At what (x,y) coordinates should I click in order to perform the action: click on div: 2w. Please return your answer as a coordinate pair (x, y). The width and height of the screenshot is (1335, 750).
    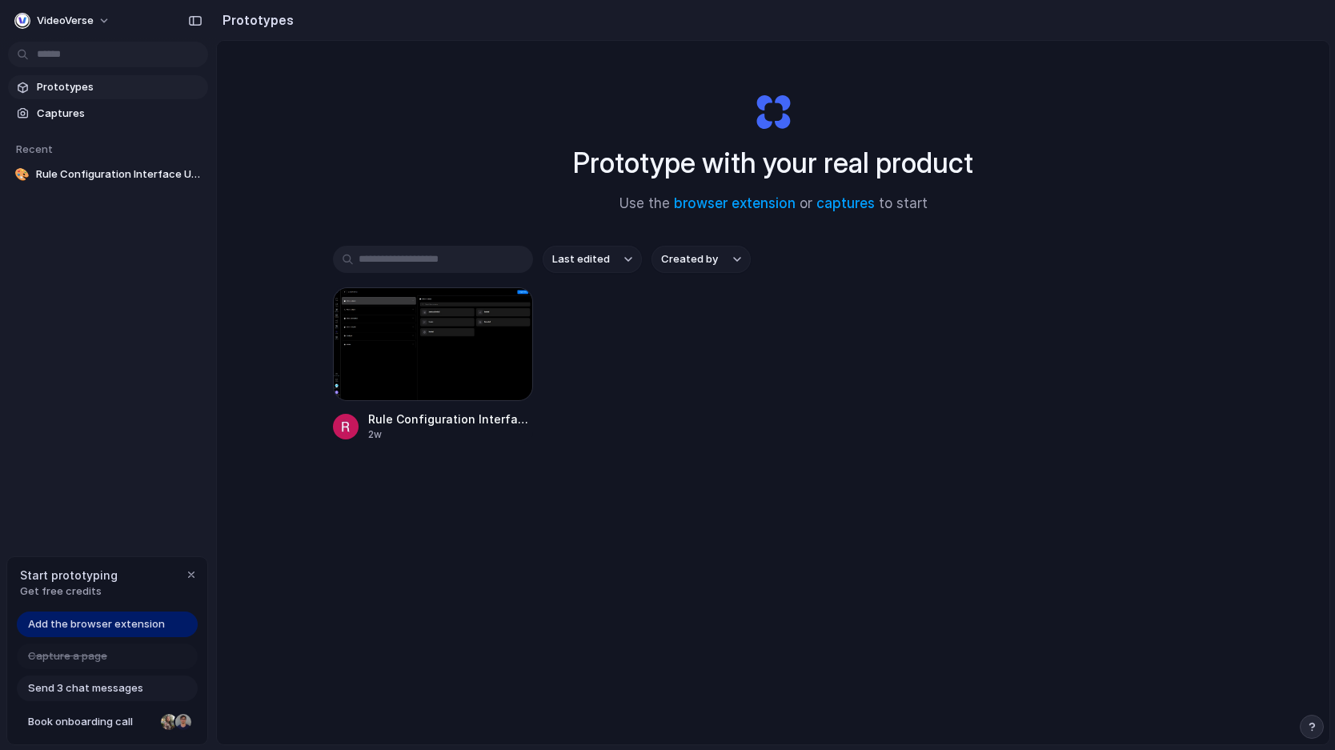
    Looking at the image, I should click on (451, 435).